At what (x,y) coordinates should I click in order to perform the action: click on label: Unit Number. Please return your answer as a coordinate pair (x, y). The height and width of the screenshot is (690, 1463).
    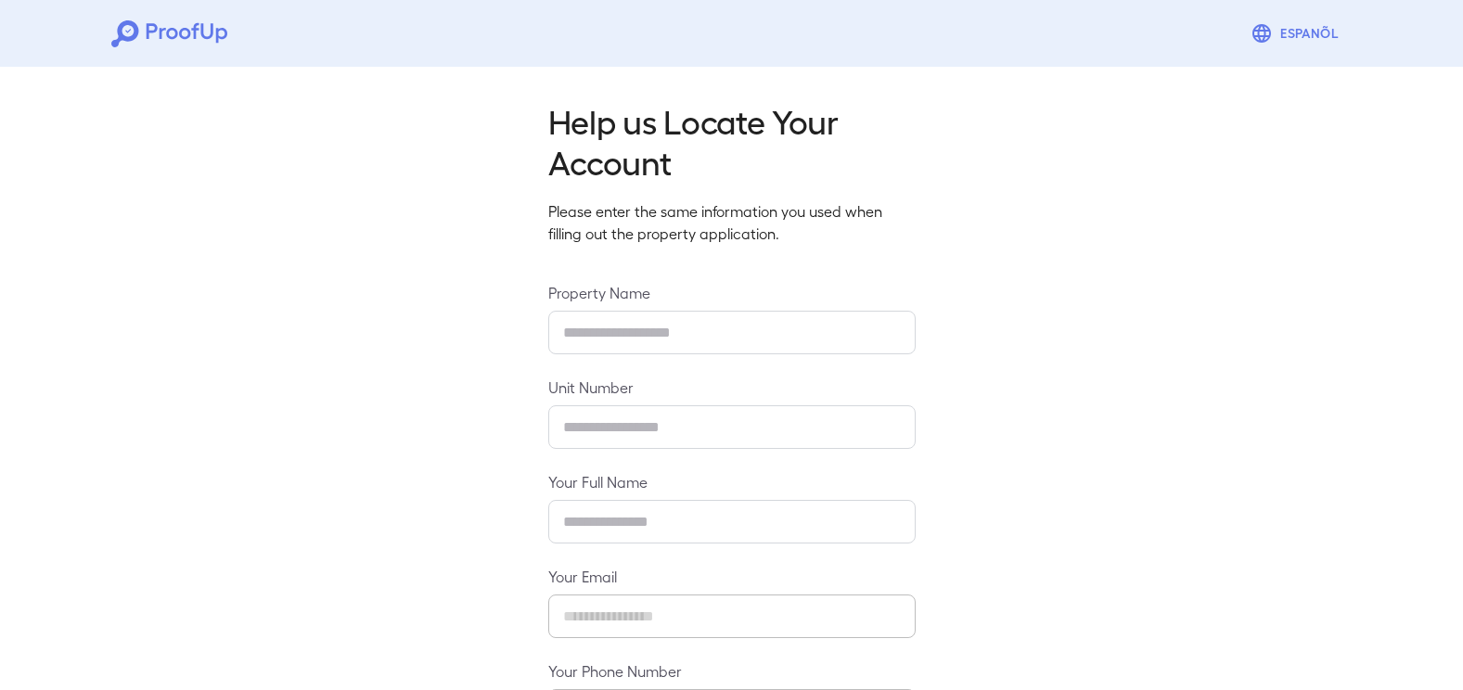
    Looking at the image, I should click on (732, 387).